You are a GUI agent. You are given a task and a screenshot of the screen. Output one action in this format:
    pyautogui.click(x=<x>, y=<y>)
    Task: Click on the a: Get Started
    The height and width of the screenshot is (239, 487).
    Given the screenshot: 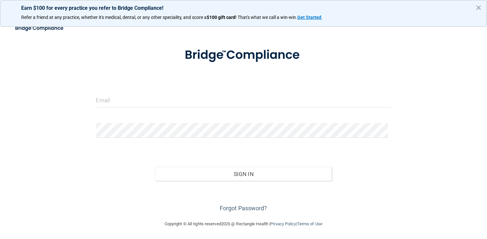 What is the action you would take?
    pyautogui.click(x=310, y=17)
    